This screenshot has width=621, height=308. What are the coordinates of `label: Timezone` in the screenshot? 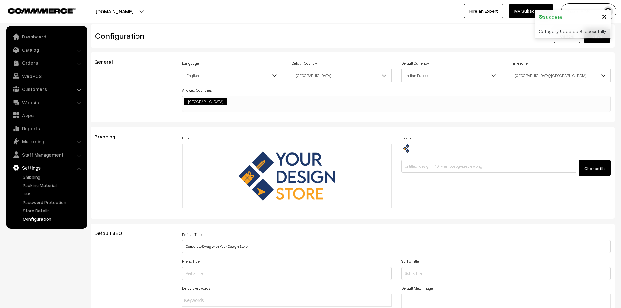 It's located at (519, 63).